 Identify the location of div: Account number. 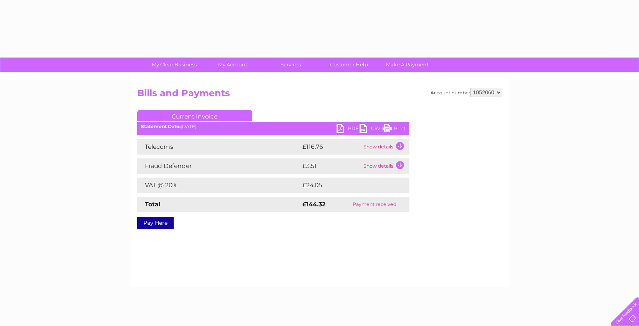
(466, 92).